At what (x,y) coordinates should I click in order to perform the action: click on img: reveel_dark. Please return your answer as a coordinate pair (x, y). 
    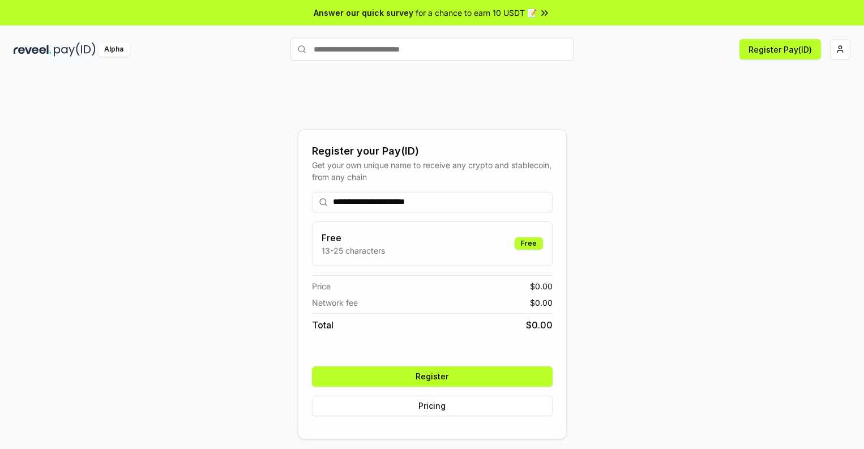
    Looking at the image, I should click on (32, 49).